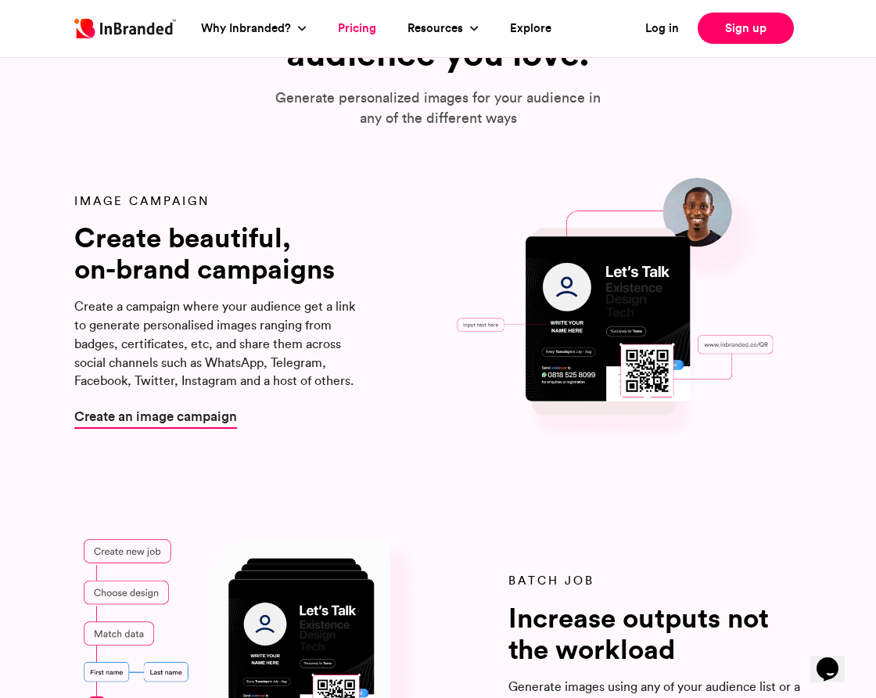 This screenshot has height=698, width=876. What do you see at coordinates (530, 28) in the screenshot?
I see `a: Explore` at bounding box center [530, 28].